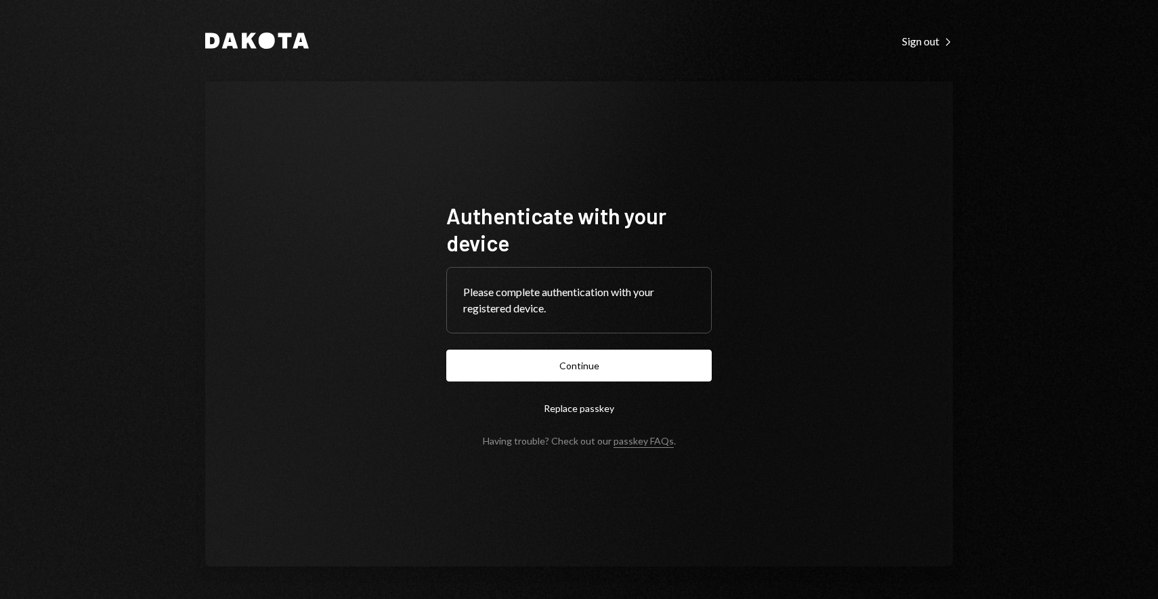 Image resolution: width=1158 pixels, height=599 pixels. Describe the element at coordinates (579, 365) in the screenshot. I see `button: Continue` at that location.